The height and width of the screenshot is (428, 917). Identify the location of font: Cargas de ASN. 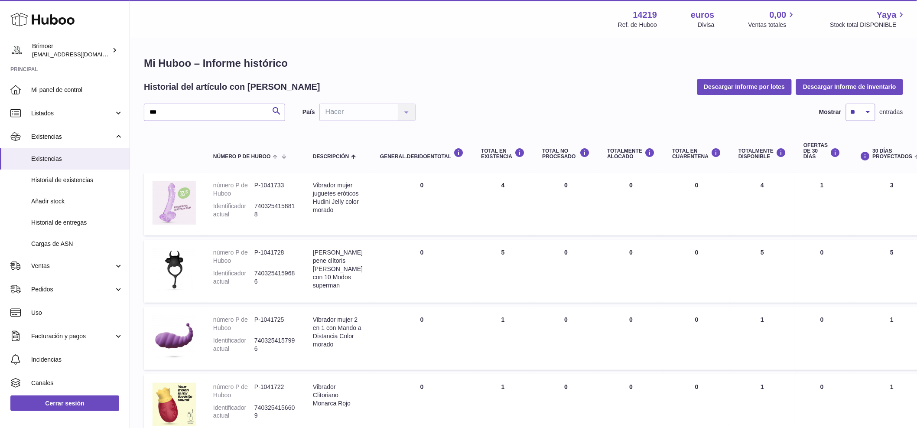
(52, 244).